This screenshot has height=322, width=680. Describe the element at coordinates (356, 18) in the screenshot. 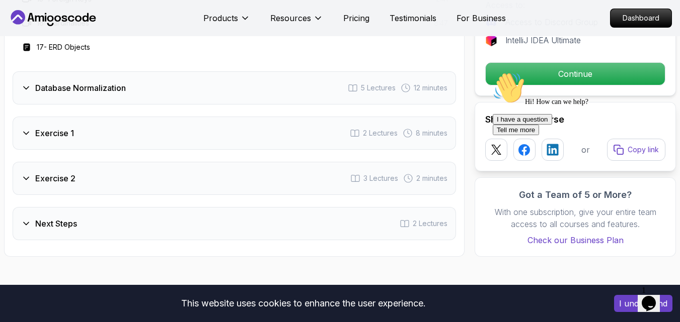

I see `a: Pricing` at that location.